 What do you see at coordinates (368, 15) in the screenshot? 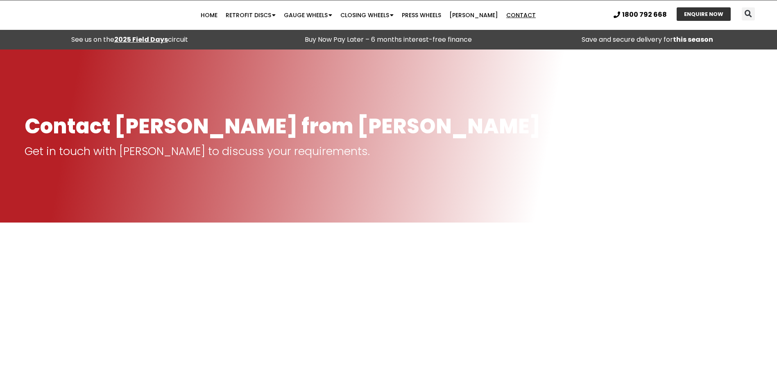
I see `nav: Menu` at bounding box center [368, 15].